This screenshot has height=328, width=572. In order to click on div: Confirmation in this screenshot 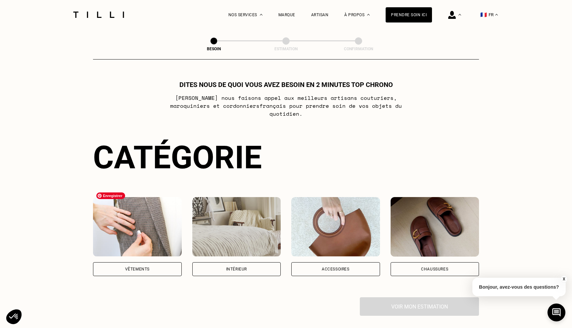, I will do `click(358, 49)`.